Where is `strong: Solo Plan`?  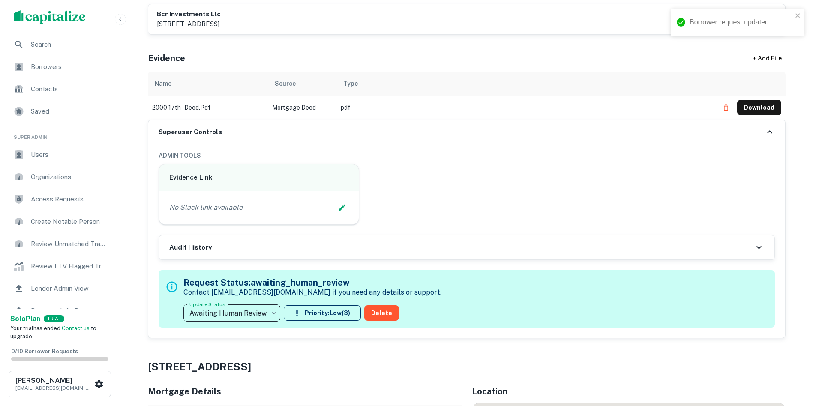
strong: Solo Plan is located at coordinates (25, 318).